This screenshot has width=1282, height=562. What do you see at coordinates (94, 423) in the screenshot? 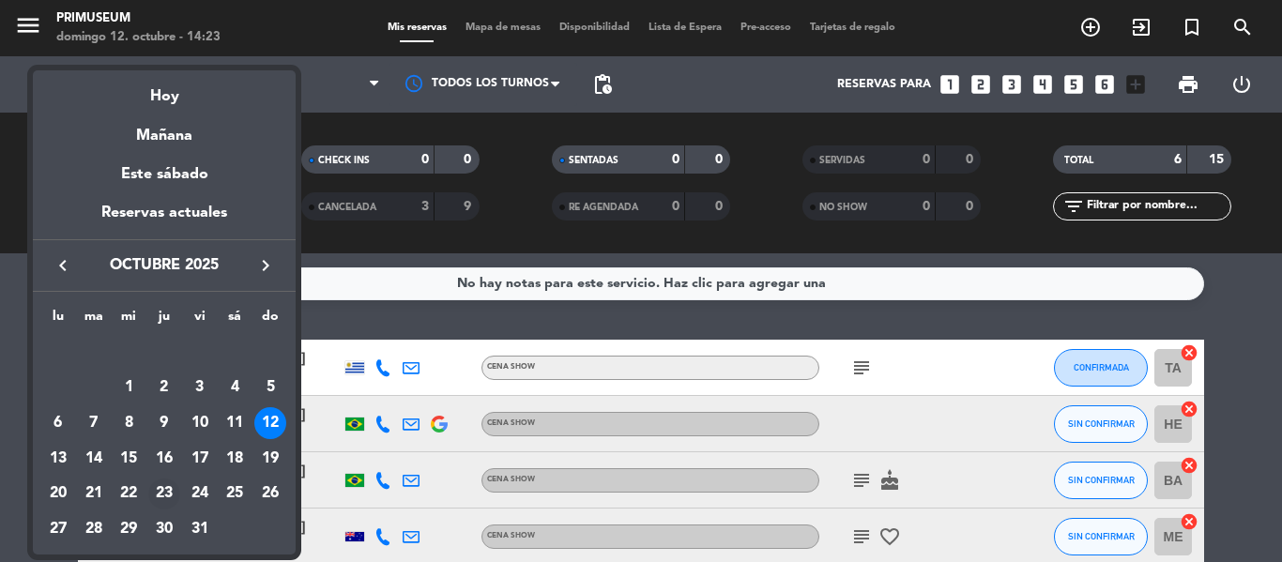
I see `div: 7` at bounding box center [94, 423].